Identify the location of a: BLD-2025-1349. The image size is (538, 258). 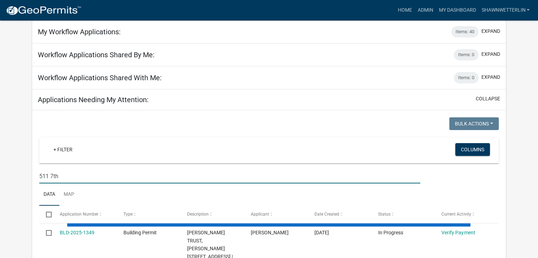
(77, 233).